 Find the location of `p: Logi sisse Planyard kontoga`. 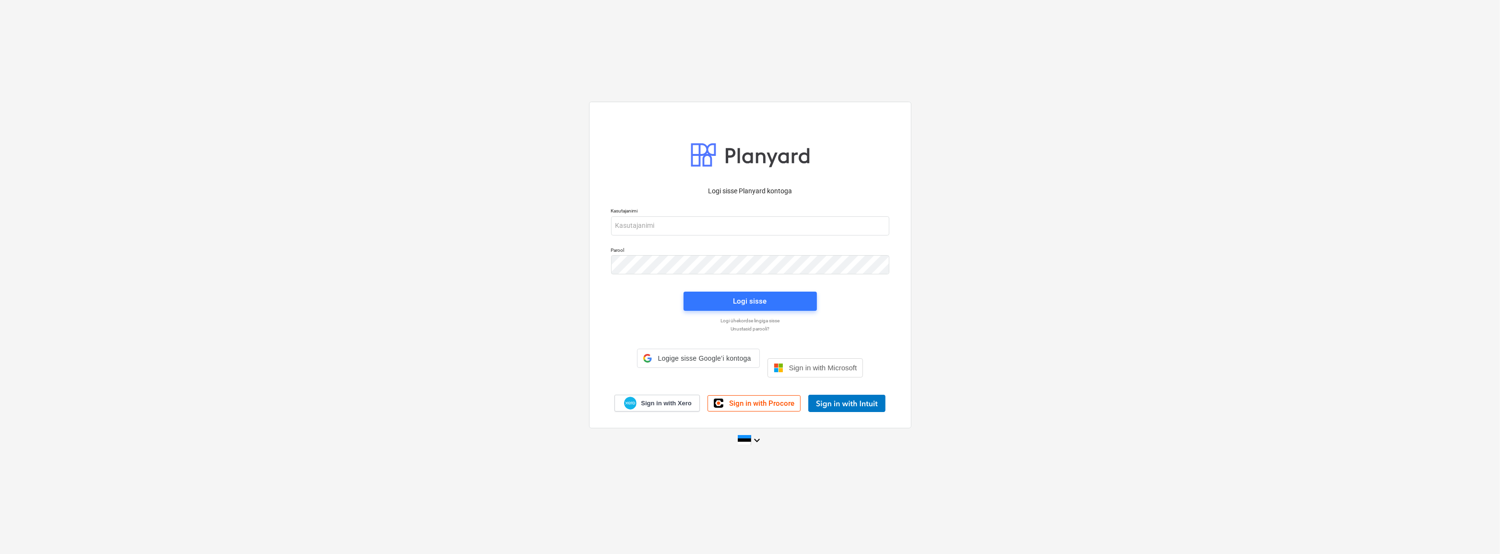

p: Logi sisse Planyard kontoga is located at coordinates (750, 191).